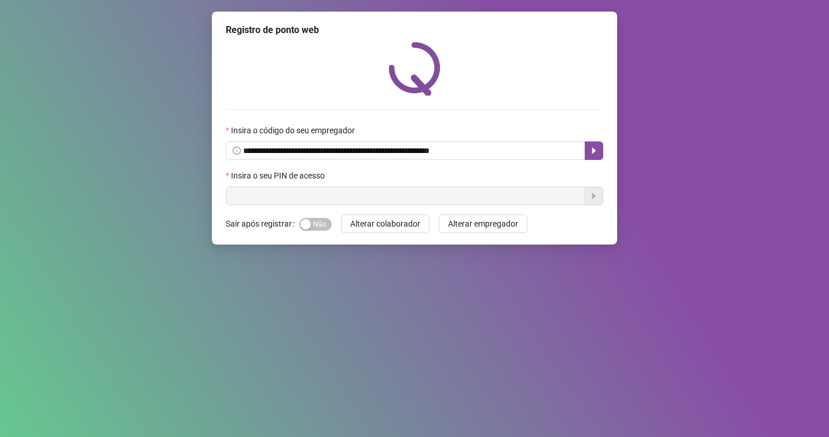  What do you see at coordinates (279, 175) in the screenshot?
I see `label: Insira o seu PIN de acesso` at bounding box center [279, 175].